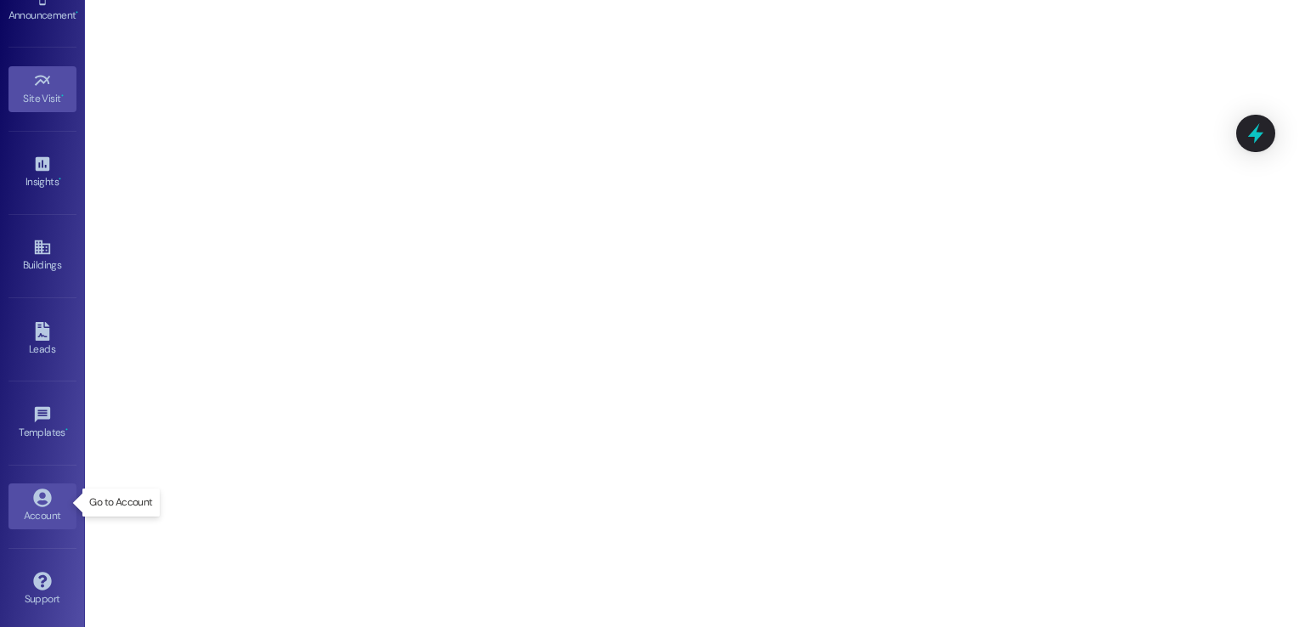  Describe the element at coordinates (42, 256) in the screenshot. I see `a: Buildings` at that location.